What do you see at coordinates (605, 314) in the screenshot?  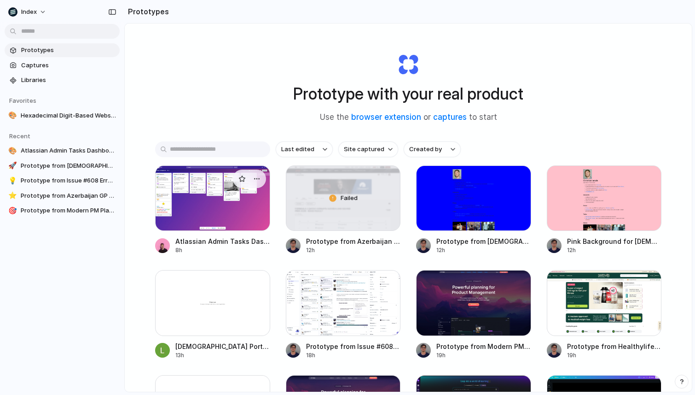 I see `a: Prototype from Healthylife RewardsPrototype from Healthylife Rewards19h` at bounding box center [605, 314].